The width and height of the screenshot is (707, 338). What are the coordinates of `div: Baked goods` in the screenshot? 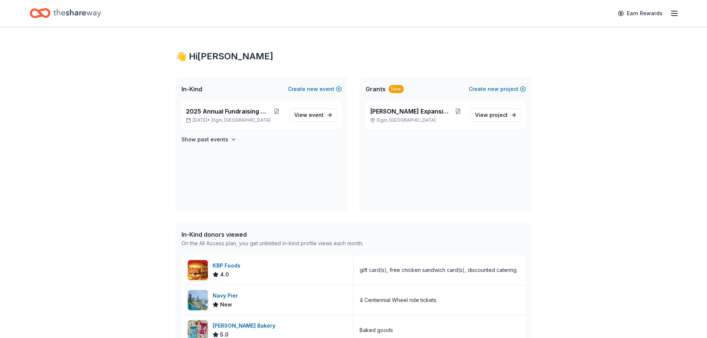 It's located at (376, 330).